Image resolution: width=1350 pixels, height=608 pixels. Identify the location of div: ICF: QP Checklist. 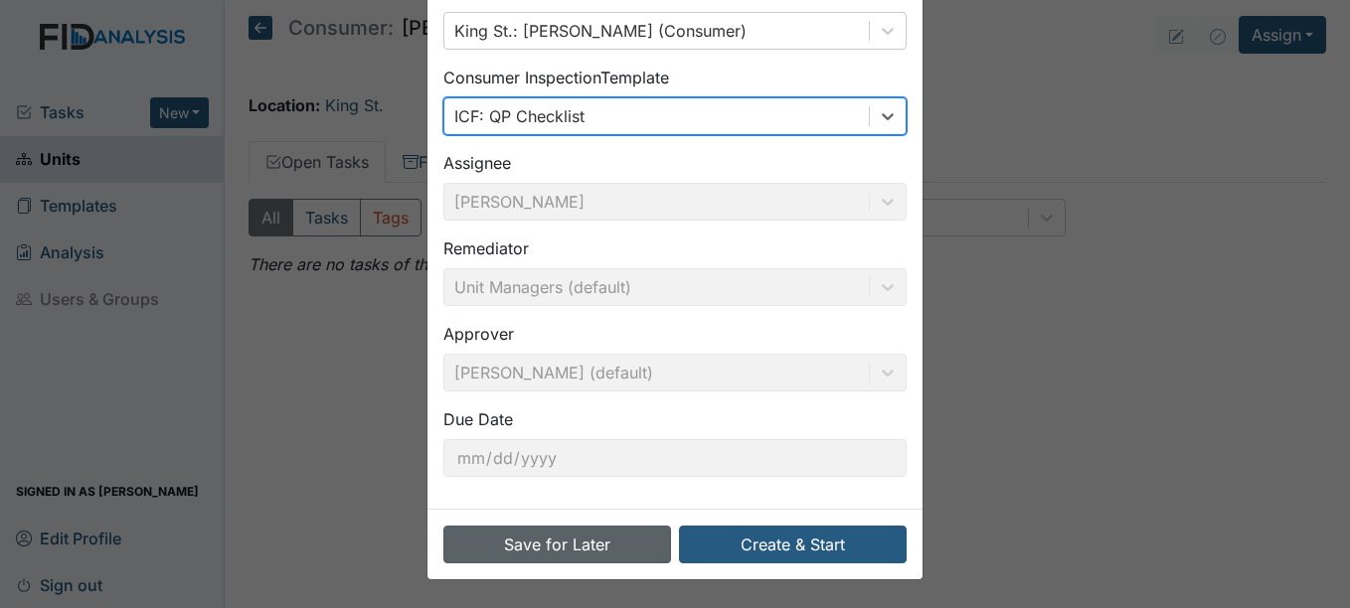
(519, 116).